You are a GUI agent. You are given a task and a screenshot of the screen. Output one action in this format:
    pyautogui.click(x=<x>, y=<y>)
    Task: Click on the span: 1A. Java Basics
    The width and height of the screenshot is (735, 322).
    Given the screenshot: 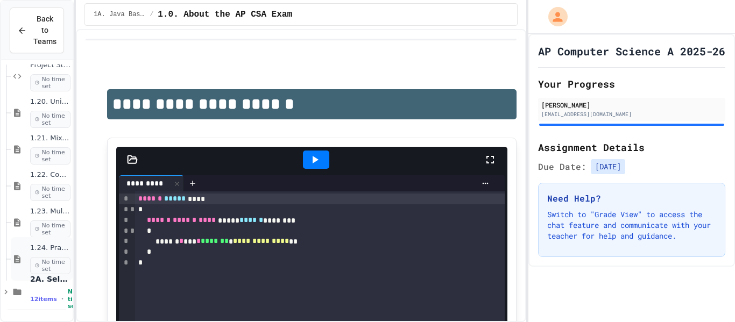 What is the action you would take?
    pyautogui.click(x=119, y=15)
    